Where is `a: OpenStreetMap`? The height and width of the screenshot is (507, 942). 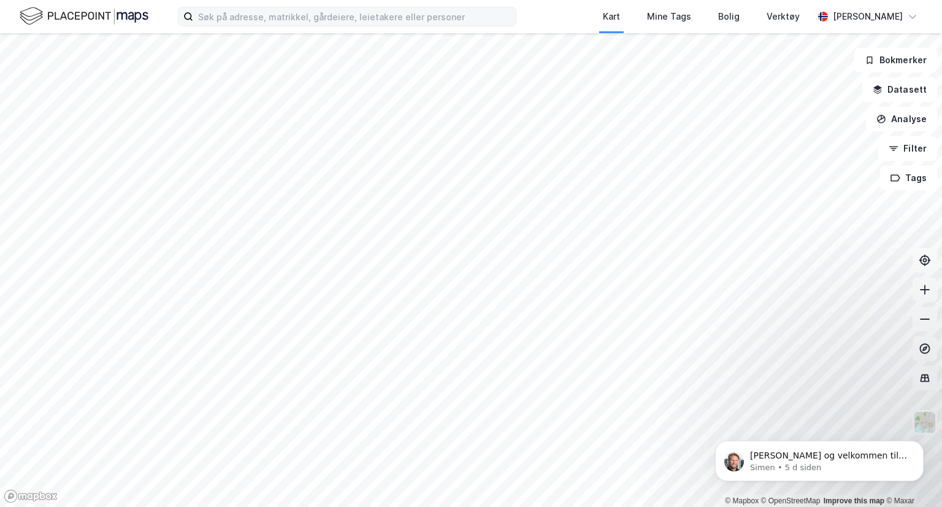
a: OpenStreetMap is located at coordinates (791, 501).